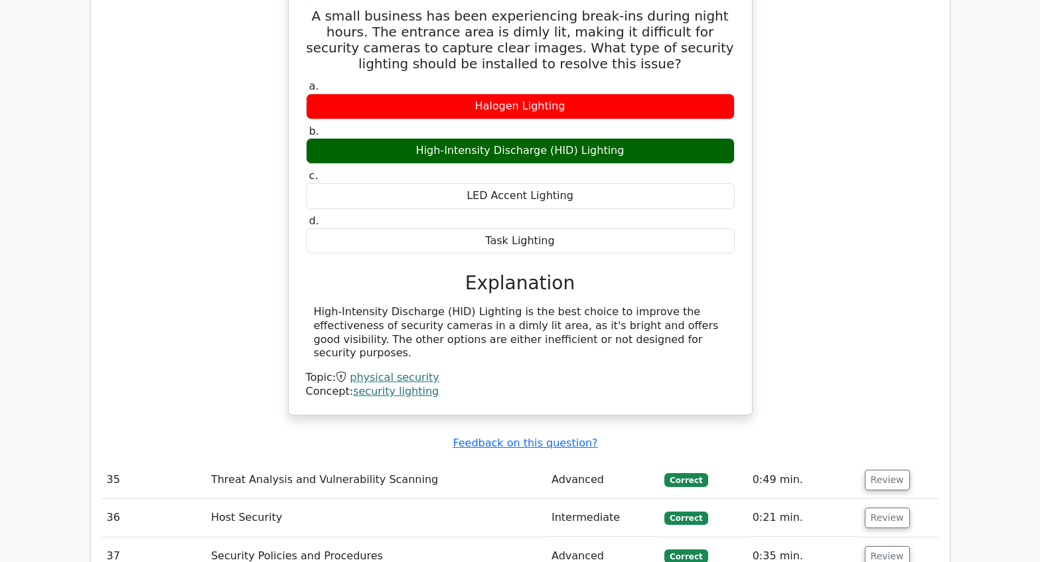  I want to click on td: 0:49 min., so click(803, 480).